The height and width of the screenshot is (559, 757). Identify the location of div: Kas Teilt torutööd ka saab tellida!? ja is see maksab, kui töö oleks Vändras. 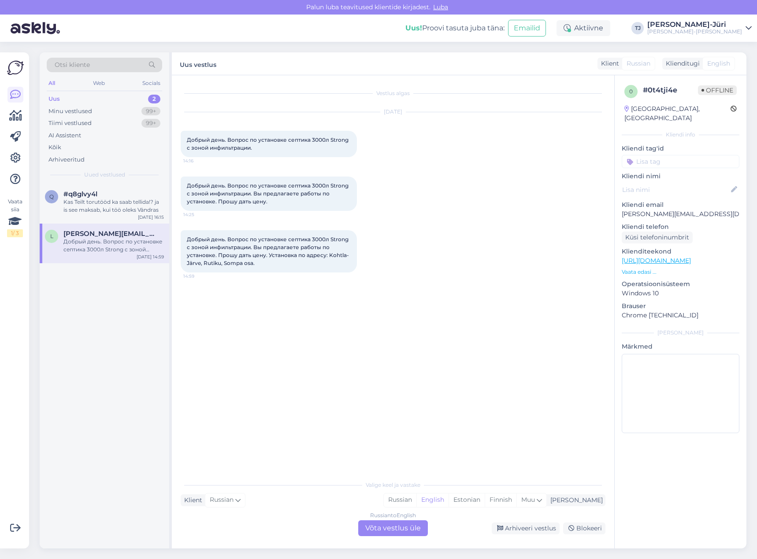
(114, 206).